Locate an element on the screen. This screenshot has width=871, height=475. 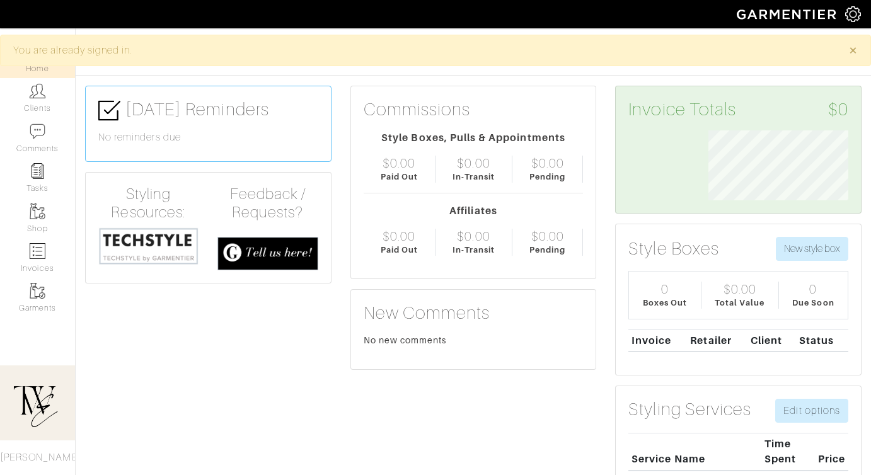
button: New style box is located at coordinates (812, 249).